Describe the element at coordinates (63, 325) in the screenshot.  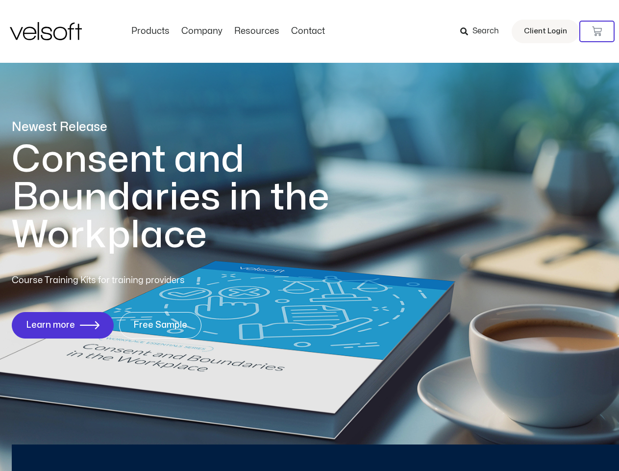
I see `a: Learn more` at that location.